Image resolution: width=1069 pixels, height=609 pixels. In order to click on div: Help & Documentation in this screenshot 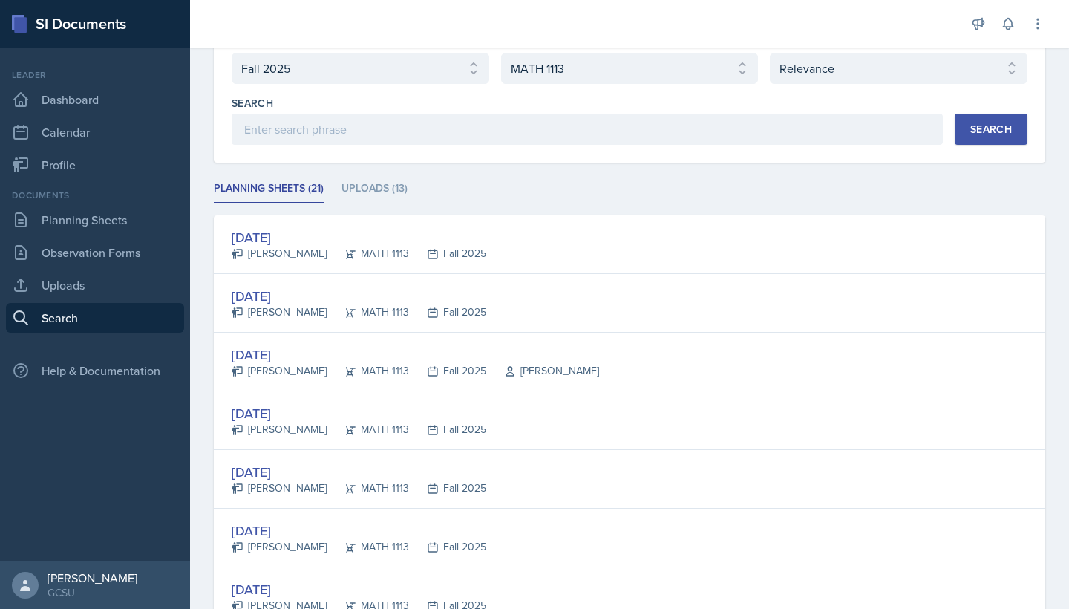, I will do `click(95, 370)`.